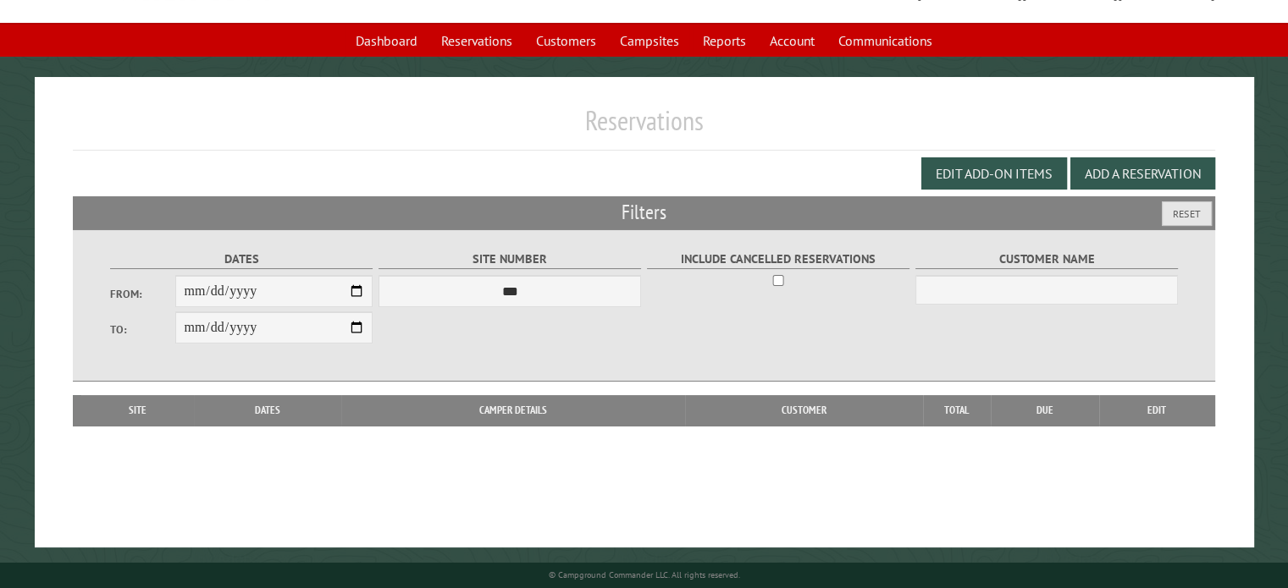 This screenshot has height=588, width=1288. Describe the element at coordinates (1046, 259) in the screenshot. I see `label: Customer Name` at that location.